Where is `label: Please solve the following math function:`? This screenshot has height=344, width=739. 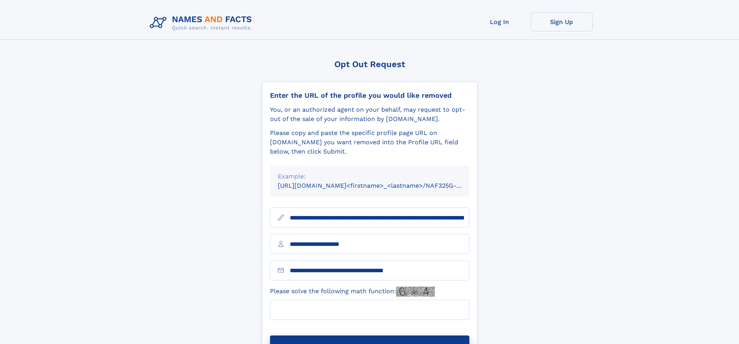 label: Please solve the following math function: is located at coordinates (352, 292).